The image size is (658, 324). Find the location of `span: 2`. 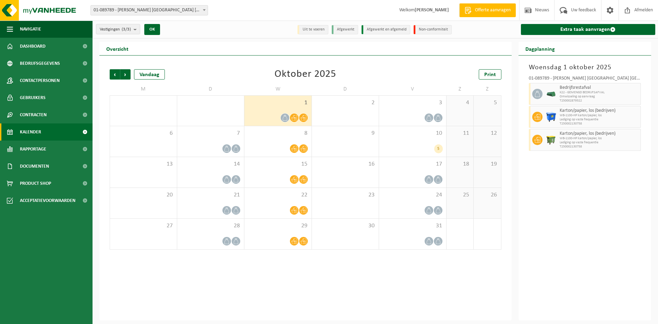

span: 2 is located at coordinates (345, 103).